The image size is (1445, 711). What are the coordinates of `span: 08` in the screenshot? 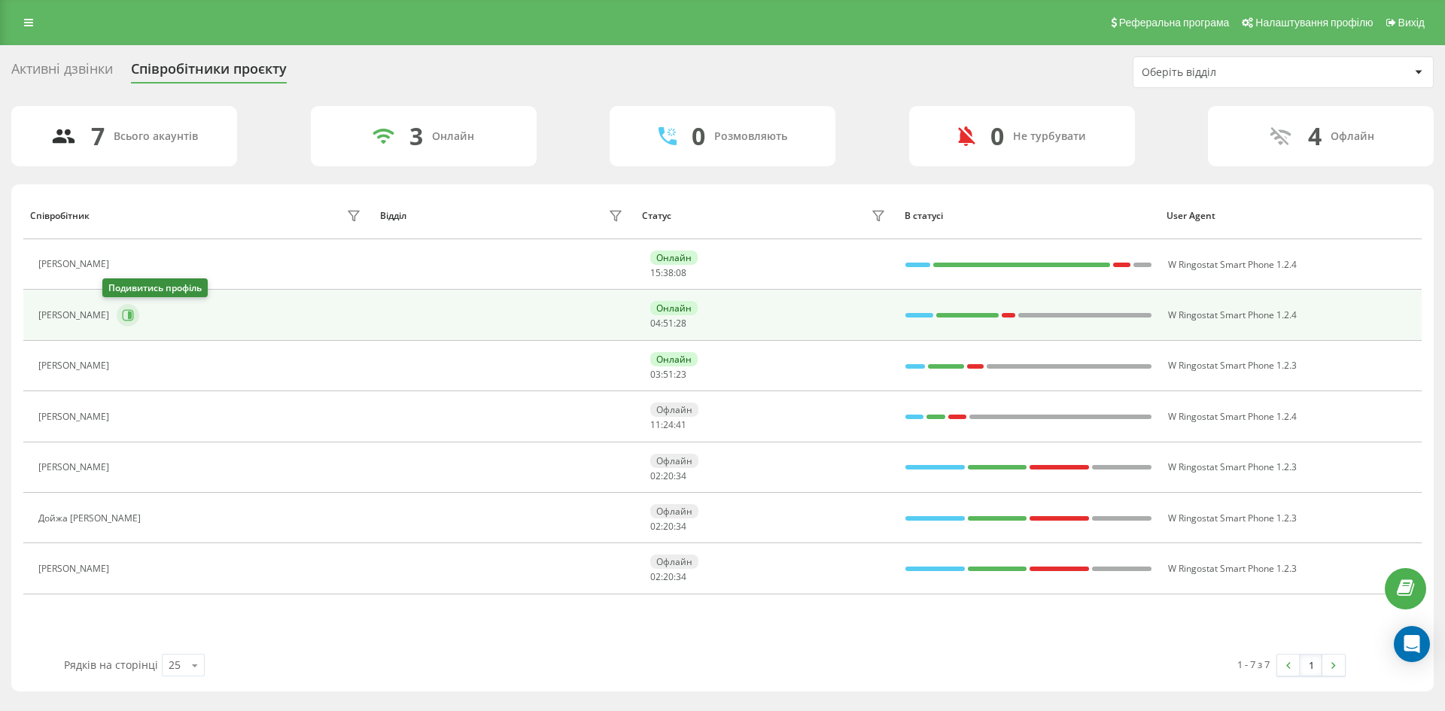 It's located at (681, 272).